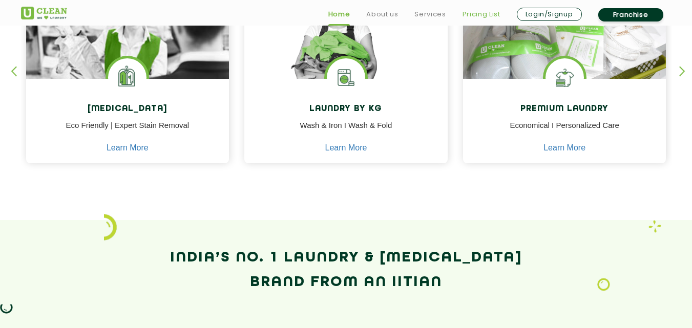  Describe the element at coordinates (128, 131) in the screenshot. I see `p: Eco Friendly | Expert Stain Removal` at that location.